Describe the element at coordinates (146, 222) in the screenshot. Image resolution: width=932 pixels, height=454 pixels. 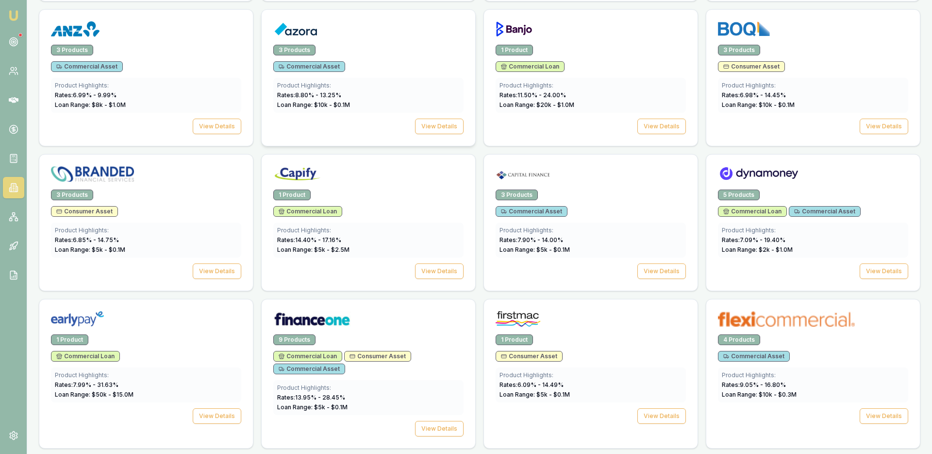
I see `a: Branded Financial Services logo3 ProductsConsumer AssetProduct Highlights:Rates:6.85% - 14.75%Loa...` at that location.